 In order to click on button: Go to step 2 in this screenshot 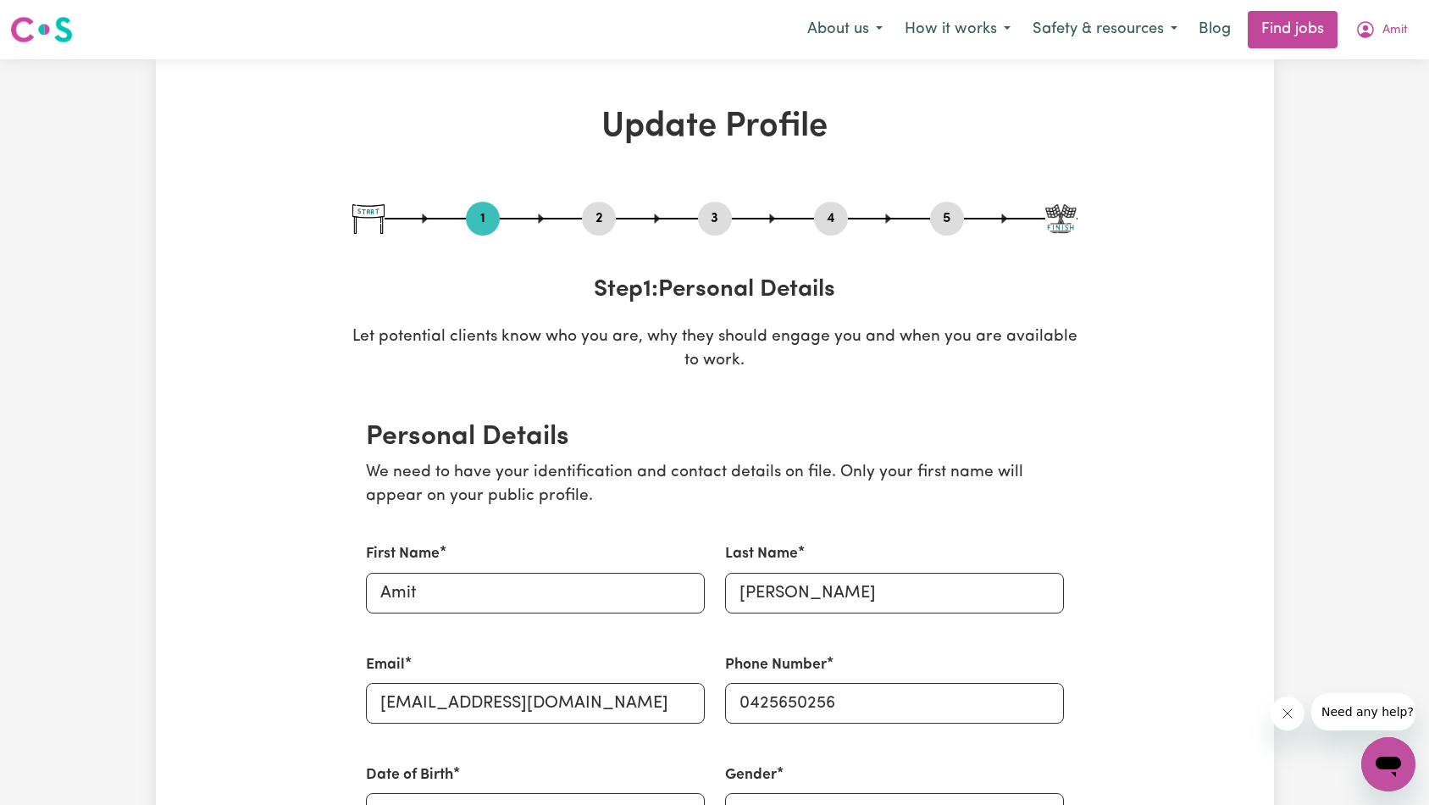, I will do `click(599, 219)`.